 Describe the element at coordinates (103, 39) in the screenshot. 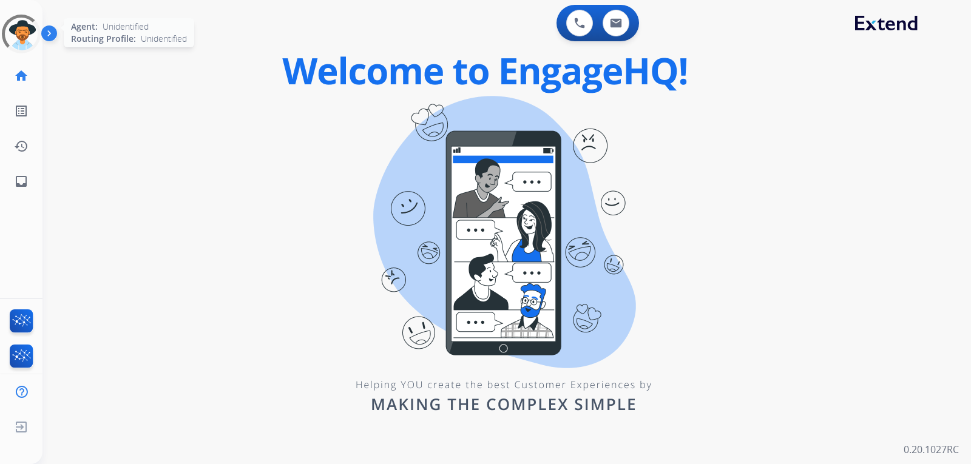

I see `span: Routing Profile:` at that location.